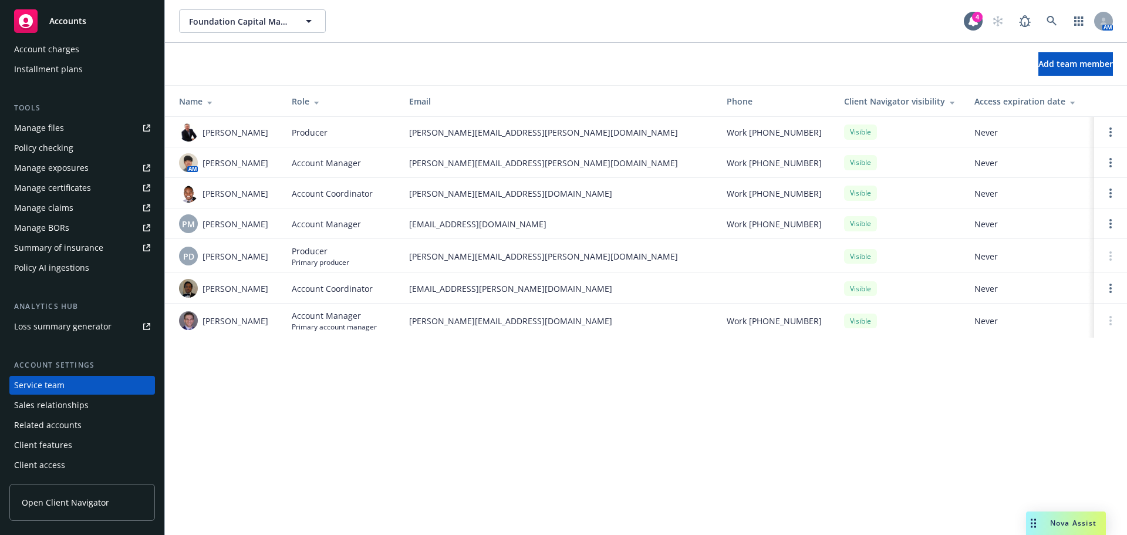 The height and width of the screenshot is (535, 1127). Describe the element at coordinates (52, 268) in the screenshot. I see `div: Policy AI ingestions` at that location.